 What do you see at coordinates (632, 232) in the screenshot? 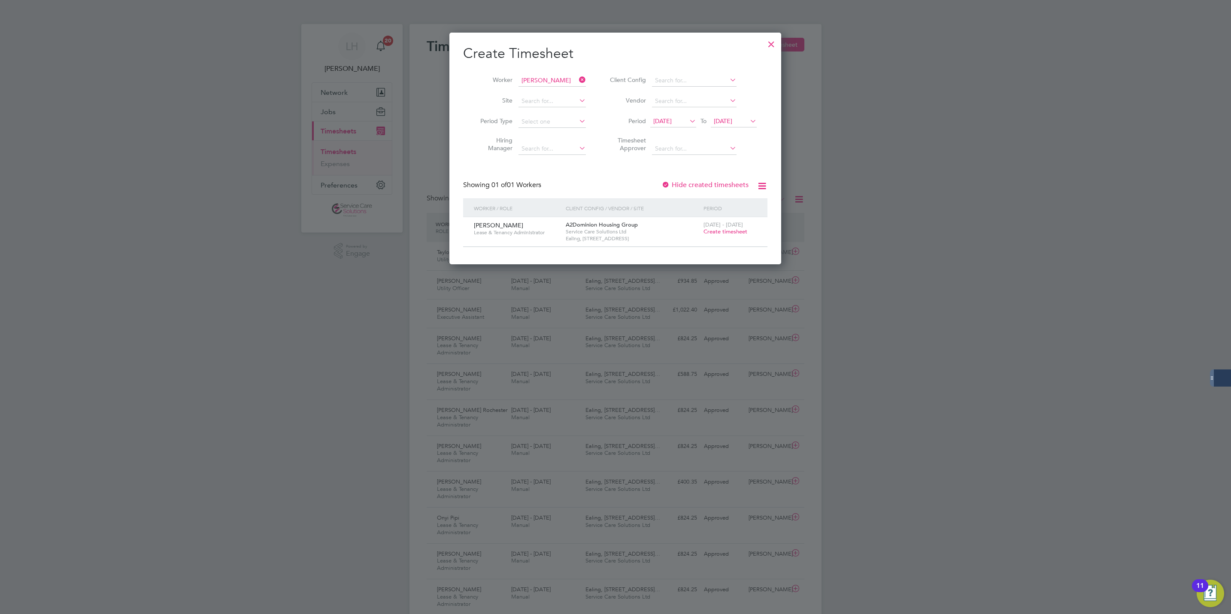
I see `span: Service Care Solutions Ltd` at bounding box center [632, 232].